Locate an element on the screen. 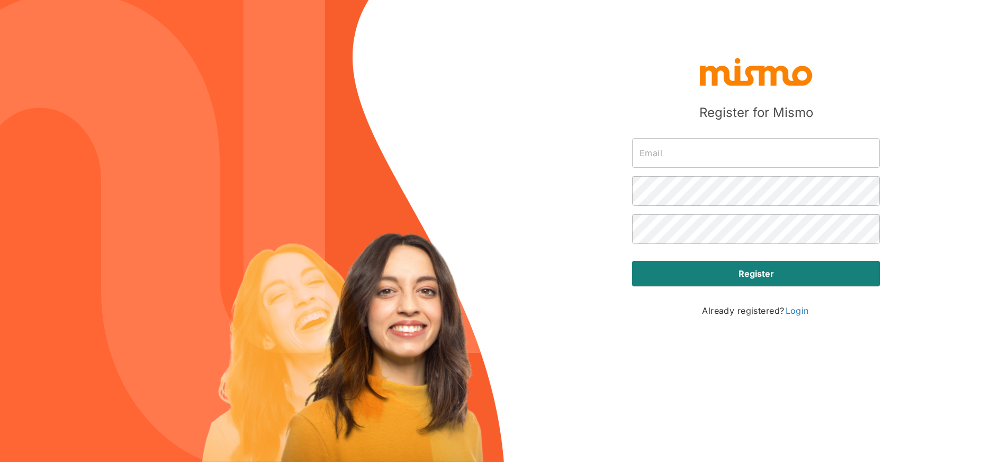 Image resolution: width=1008 pixels, height=462 pixels. input: Email is located at coordinates (756, 153).